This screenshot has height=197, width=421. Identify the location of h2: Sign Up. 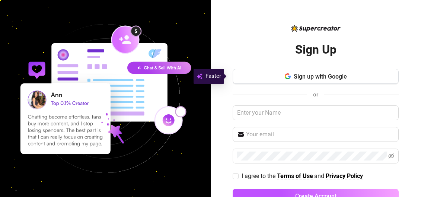
(316, 50).